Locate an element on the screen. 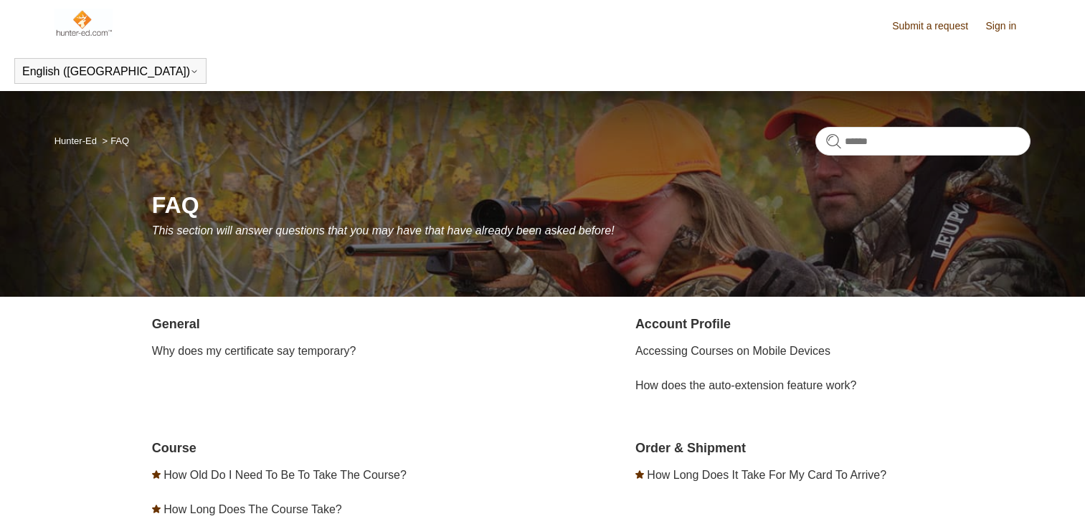 The height and width of the screenshot is (529, 1085). p: This section will answer questions that you may have that have already been asked before! is located at coordinates (591, 231).